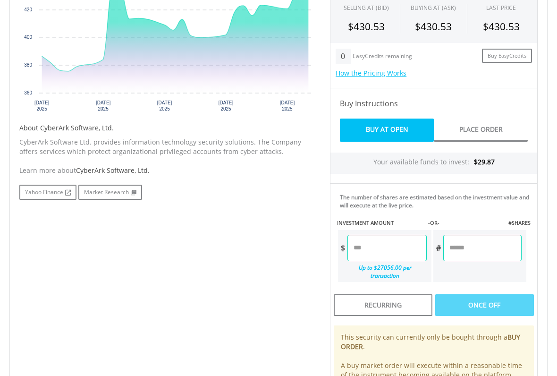 The image size is (557, 376). Describe the element at coordinates (434, 163) in the screenshot. I see `div: Your available funds to invest:` at that location.